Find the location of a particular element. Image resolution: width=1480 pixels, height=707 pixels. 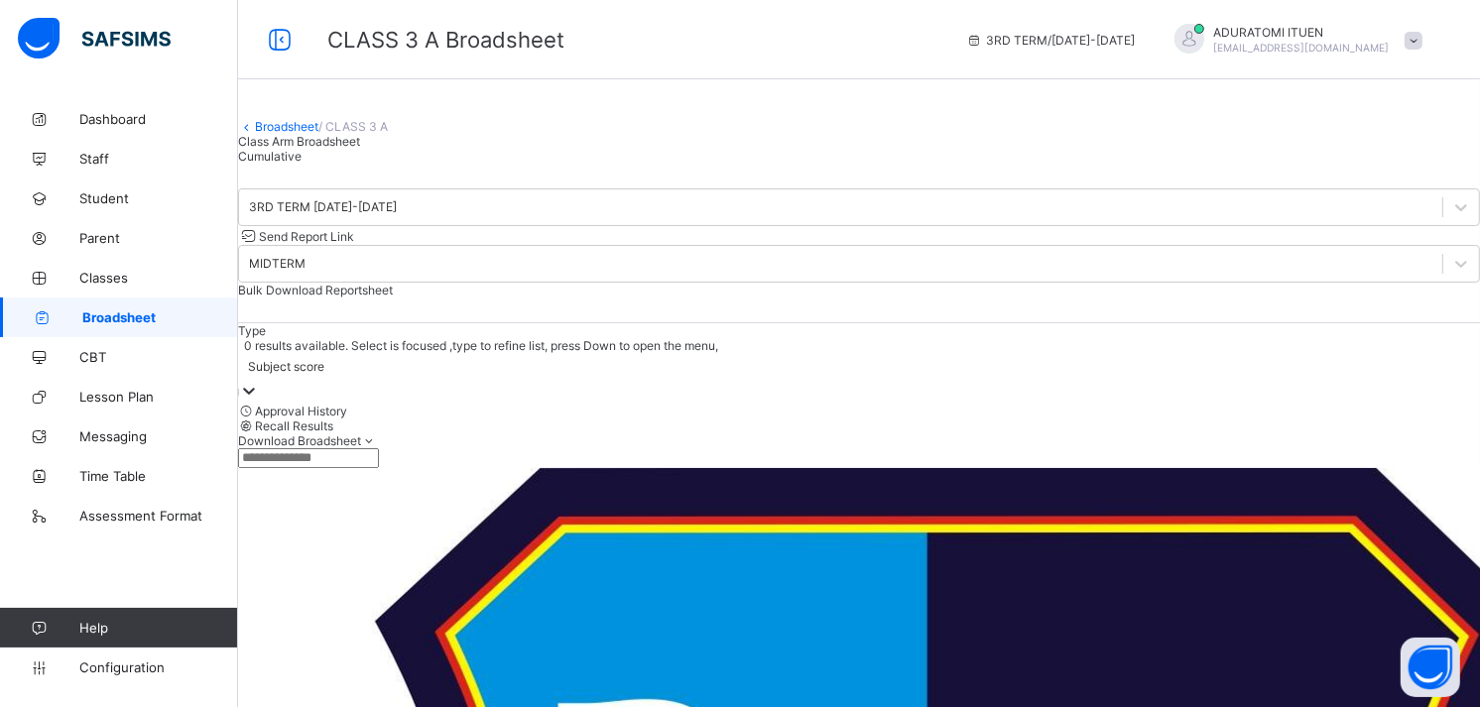

span: session/term information is located at coordinates (1050, 40).